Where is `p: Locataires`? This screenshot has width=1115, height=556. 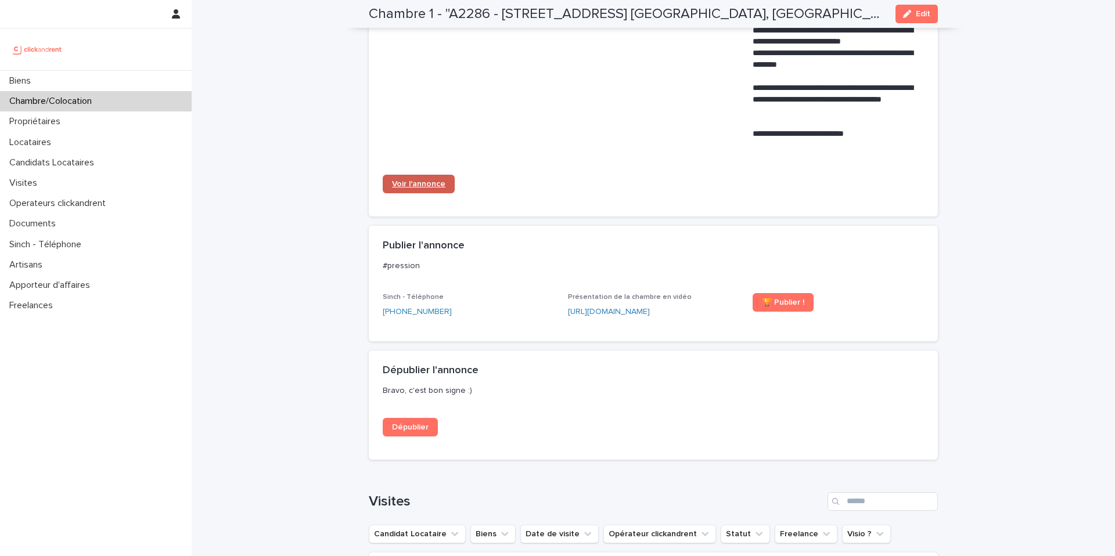 p: Locataires is located at coordinates (33, 142).